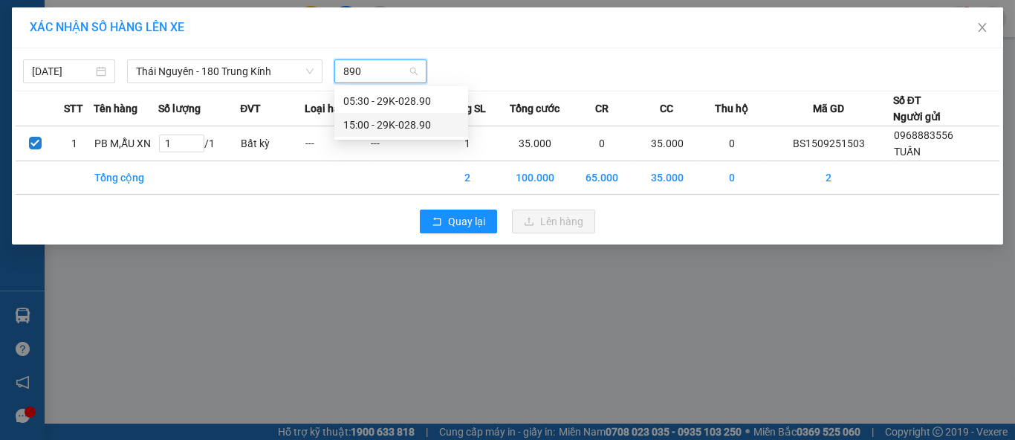  Describe the element at coordinates (924, 135) in the screenshot. I see `span: 0968883556` at that location.